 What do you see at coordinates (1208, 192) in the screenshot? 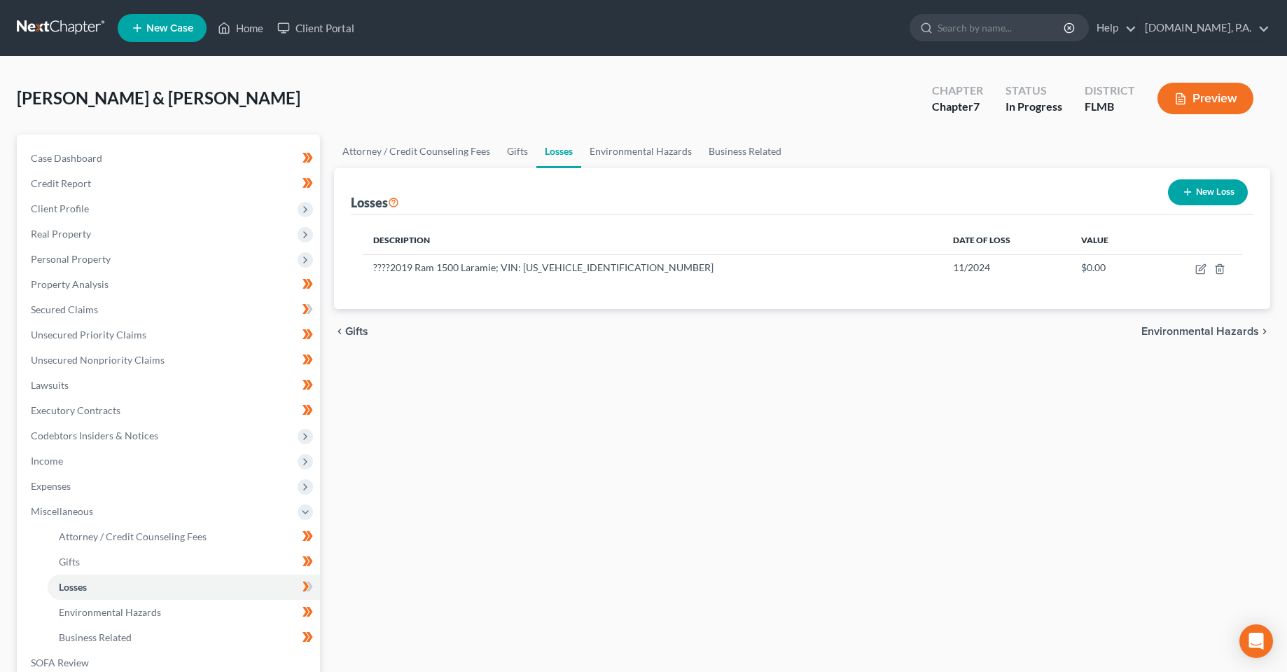
I see `button: New Loss` at bounding box center [1208, 192].